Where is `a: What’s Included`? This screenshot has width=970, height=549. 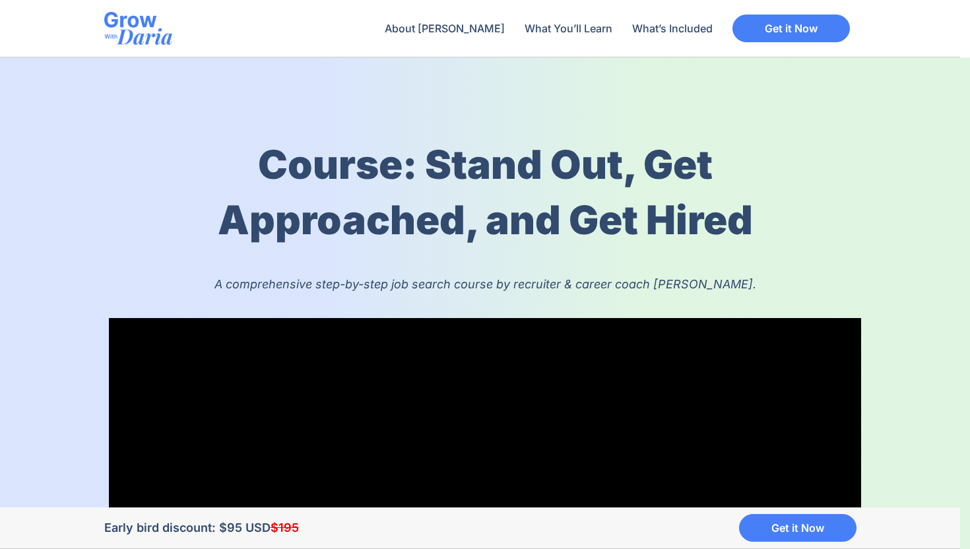
a: What’s Included is located at coordinates (673, 28).